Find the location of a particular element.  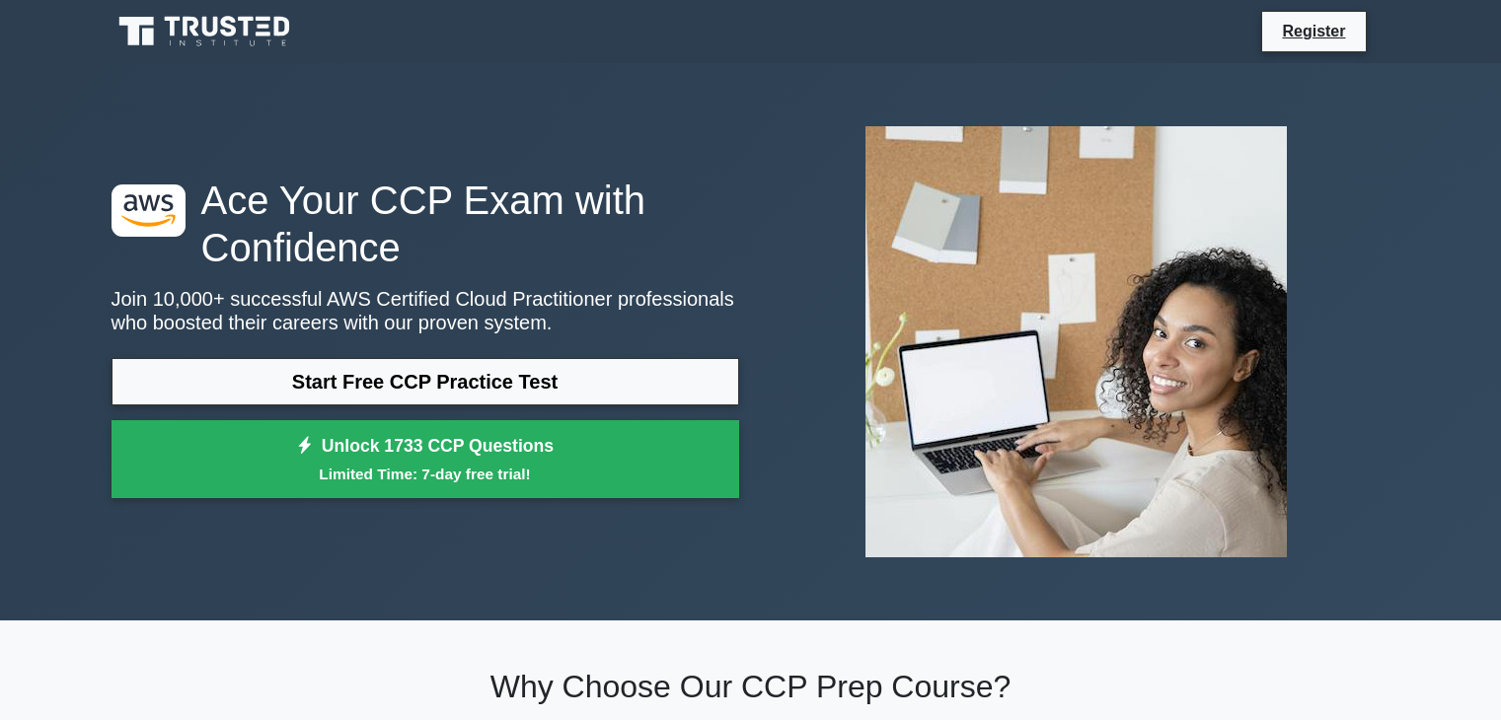

a: Start Free CCP Practice Test is located at coordinates (425, 382).